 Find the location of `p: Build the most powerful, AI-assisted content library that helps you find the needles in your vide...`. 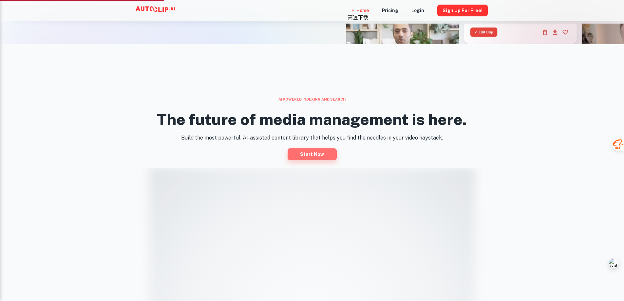

p: Build the most powerful, AI-assisted content library that helps you find the needles in your vide... is located at coordinates (312, 138).